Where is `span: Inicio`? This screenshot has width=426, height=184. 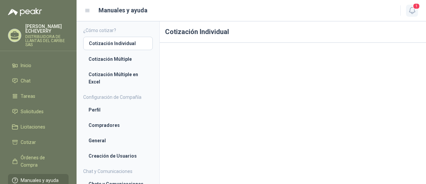
span: Inicio is located at coordinates (26, 65).